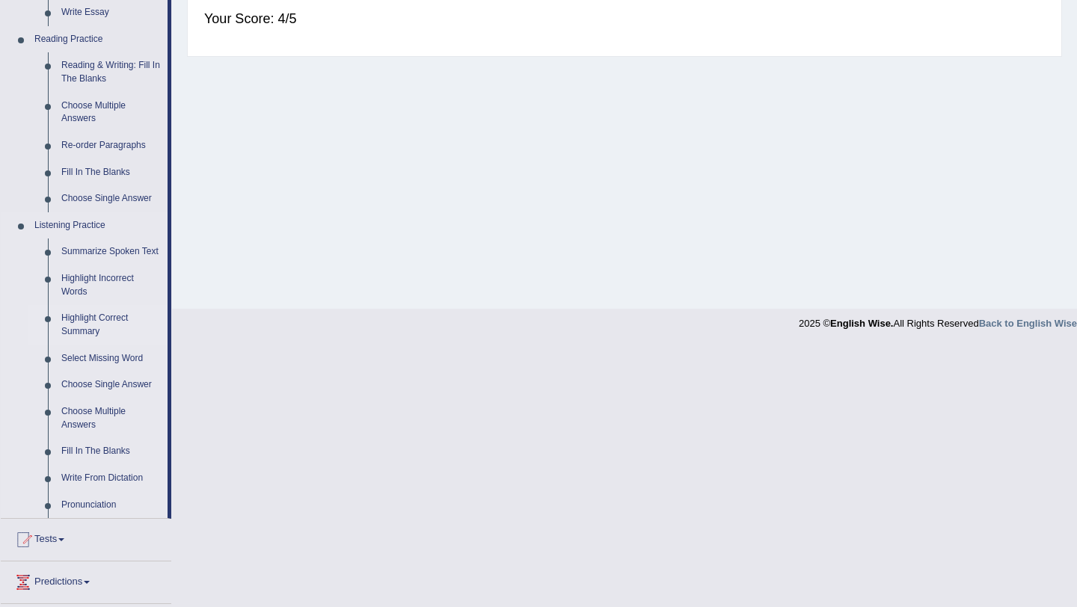 The height and width of the screenshot is (607, 1077). Describe the element at coordinates (111, 479) in the screenshot. I see `a: Write From Dictation` at that location.